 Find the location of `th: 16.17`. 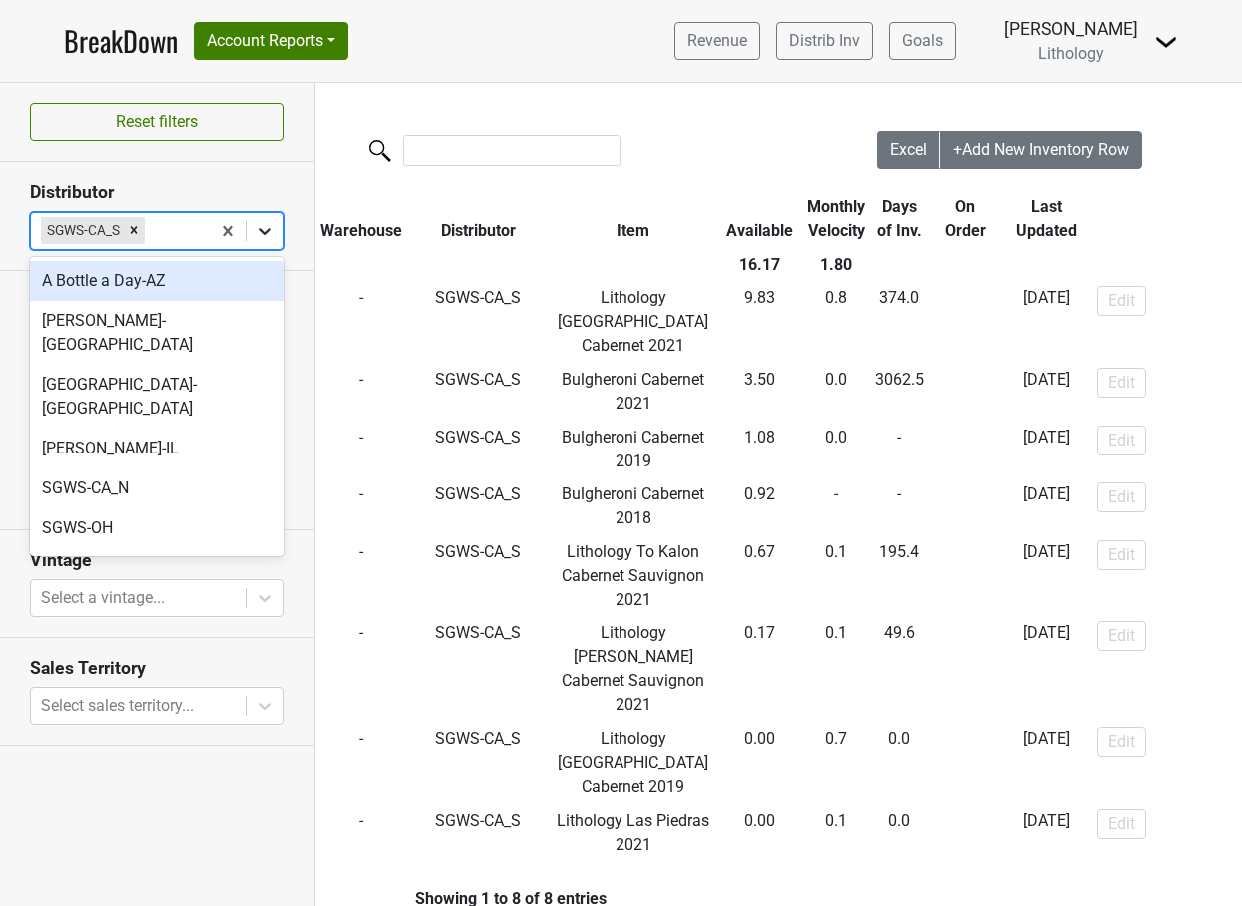

th: 16.17 is located at coordinates (759, 265).